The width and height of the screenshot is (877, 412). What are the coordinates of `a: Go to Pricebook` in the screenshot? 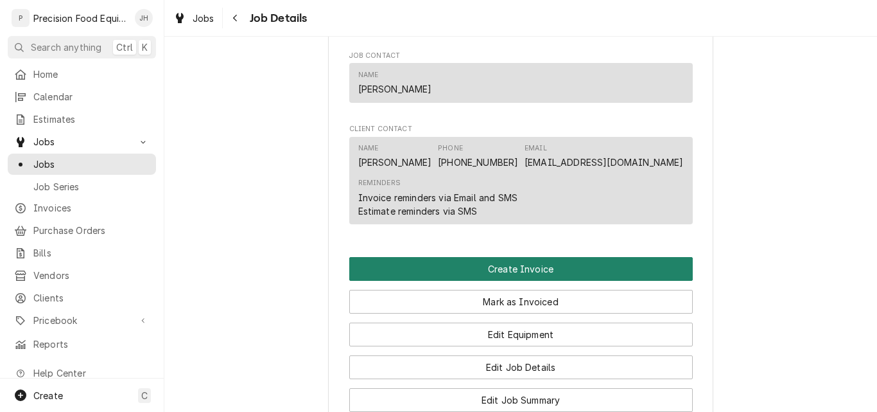 It's located at (82, 320).